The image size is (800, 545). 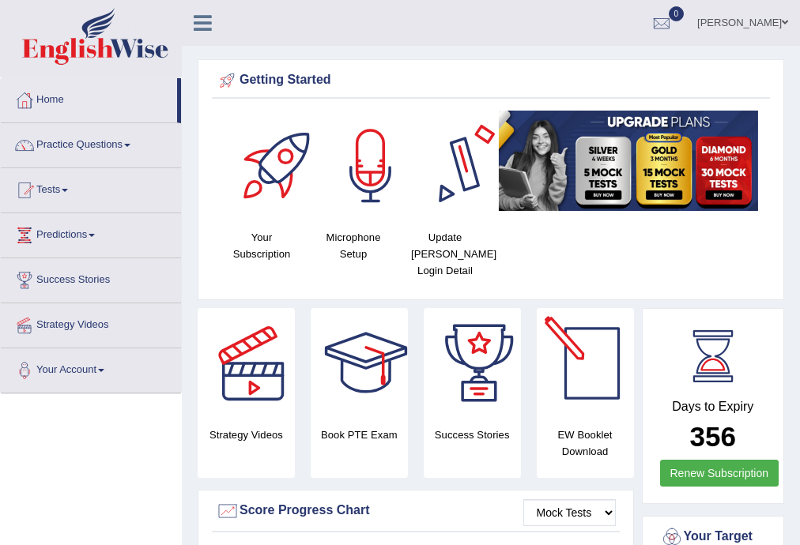 I want to click on a: Strategy Videos, so click(x=91, y=323).